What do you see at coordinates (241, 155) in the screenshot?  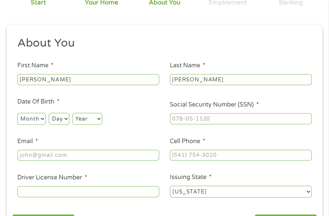 I see `input: (541) 754-3010` at bounding box center [241, 155].